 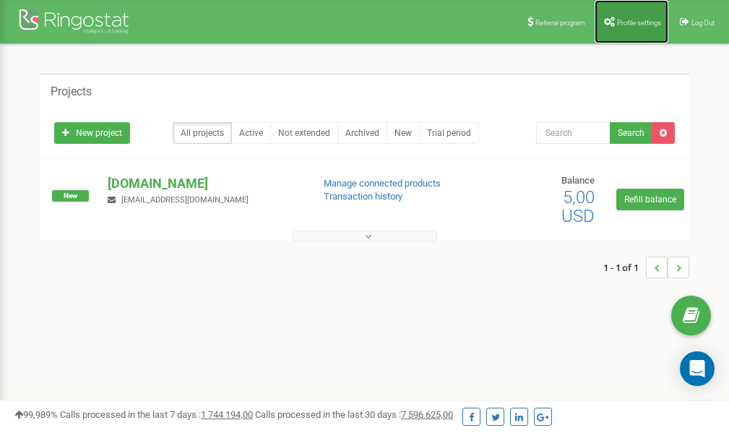 What do you see at coordinates (363, 196) in the screenshot?
I see `a: Transaction history` at bounding box center [363, 196].